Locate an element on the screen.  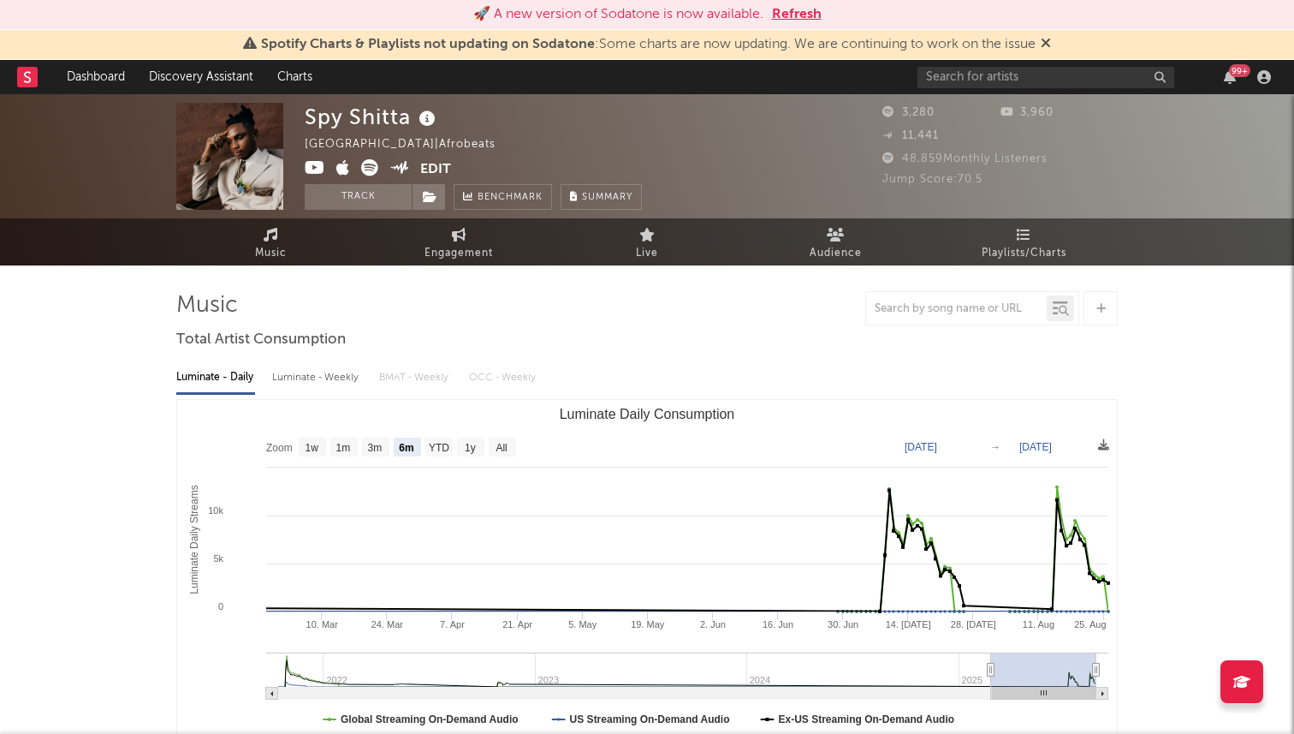
text: 1y is located at coordinates (470, 448).